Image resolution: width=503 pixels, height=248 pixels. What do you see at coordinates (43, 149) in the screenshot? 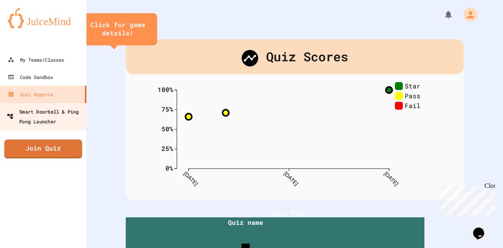
I see `a: Join Quiz` at bounding box center [43, 149].